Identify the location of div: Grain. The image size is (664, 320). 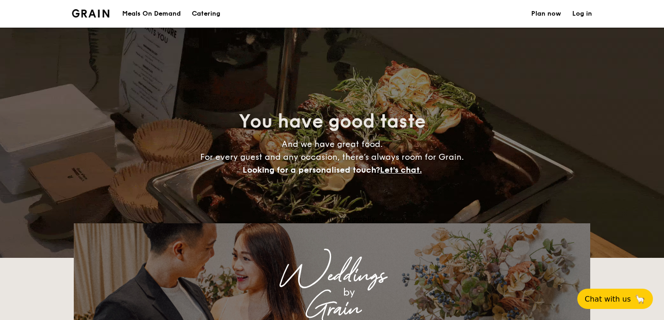
(332, 309).